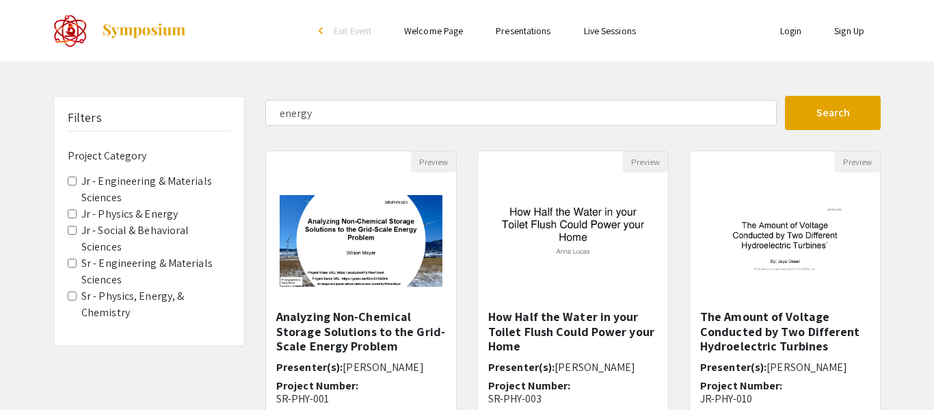 The width and height of the screenshot is (934, 410). What do you see at coordinates (361, 331) in the screenshot?
I see `h5: Analyzing Non-Chemical Storage Solutions to the Grid-Scale Energy Problem` at bounding box center [361, 331].